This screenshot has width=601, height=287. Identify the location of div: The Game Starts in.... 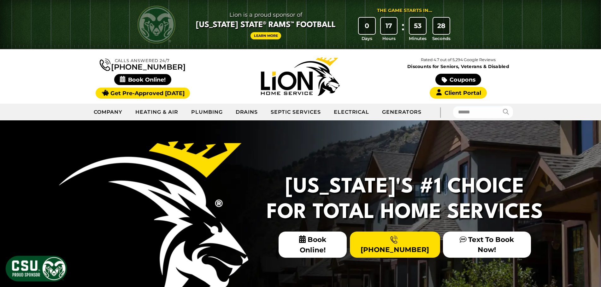
(404, 11).